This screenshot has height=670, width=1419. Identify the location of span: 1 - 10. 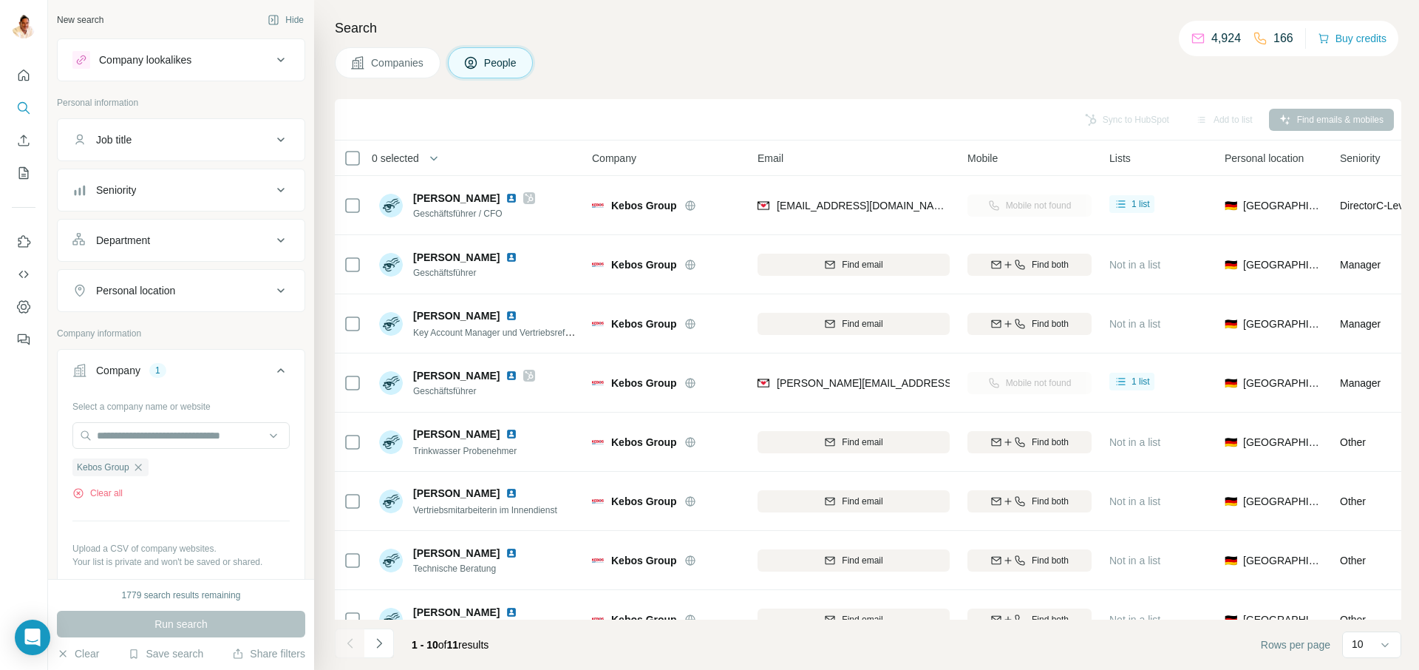
(425, 645).